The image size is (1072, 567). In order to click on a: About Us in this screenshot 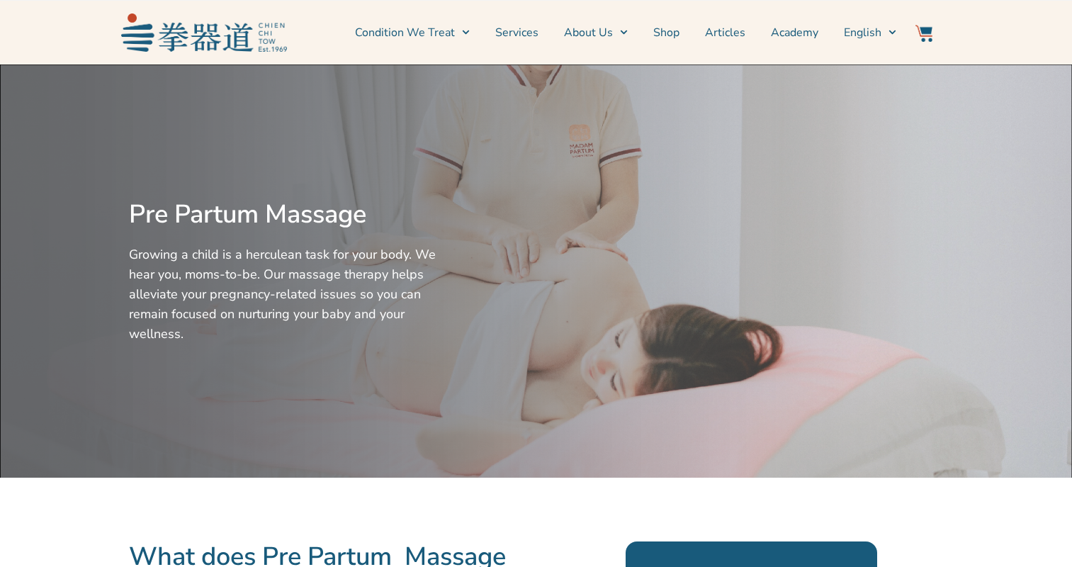, I will do `click(596, 33)`.